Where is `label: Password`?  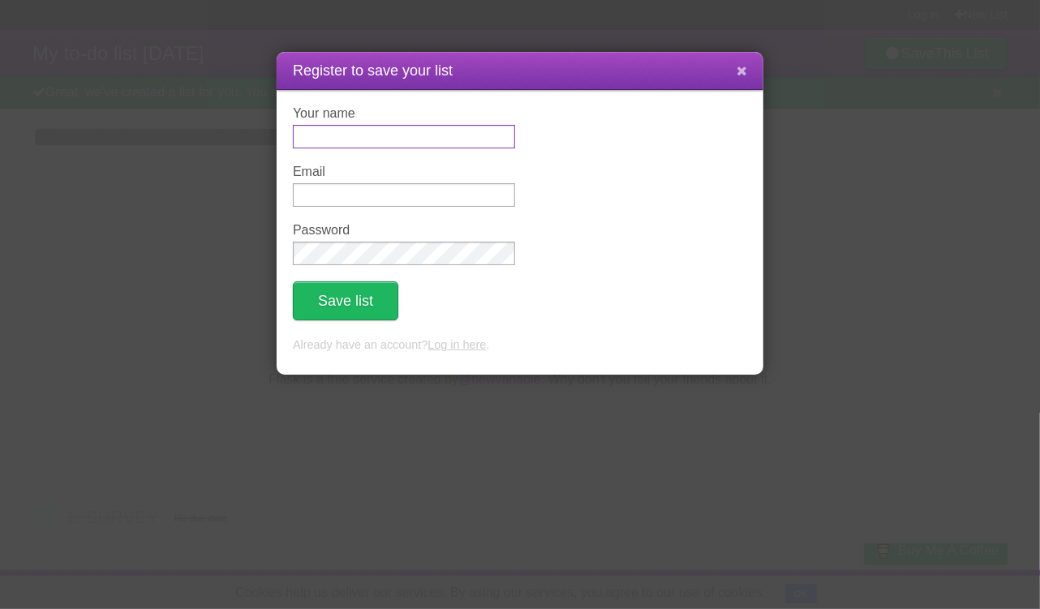
label: Password is located at coordinates (404, 230).